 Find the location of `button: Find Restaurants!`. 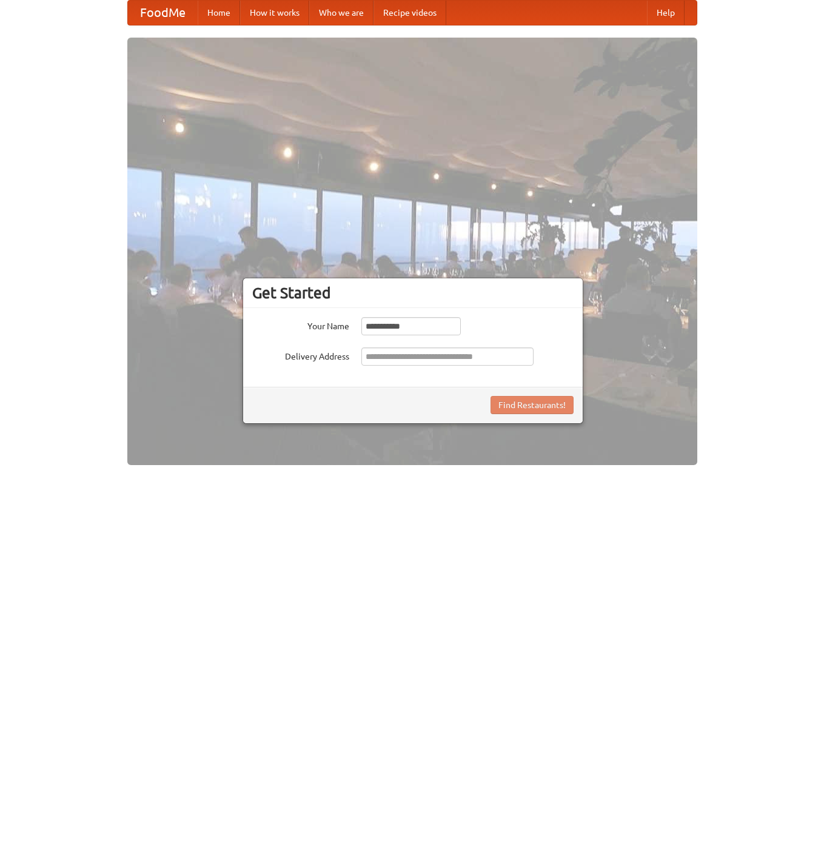

button: Find Restaurants! is located at coordinates (532, 405).